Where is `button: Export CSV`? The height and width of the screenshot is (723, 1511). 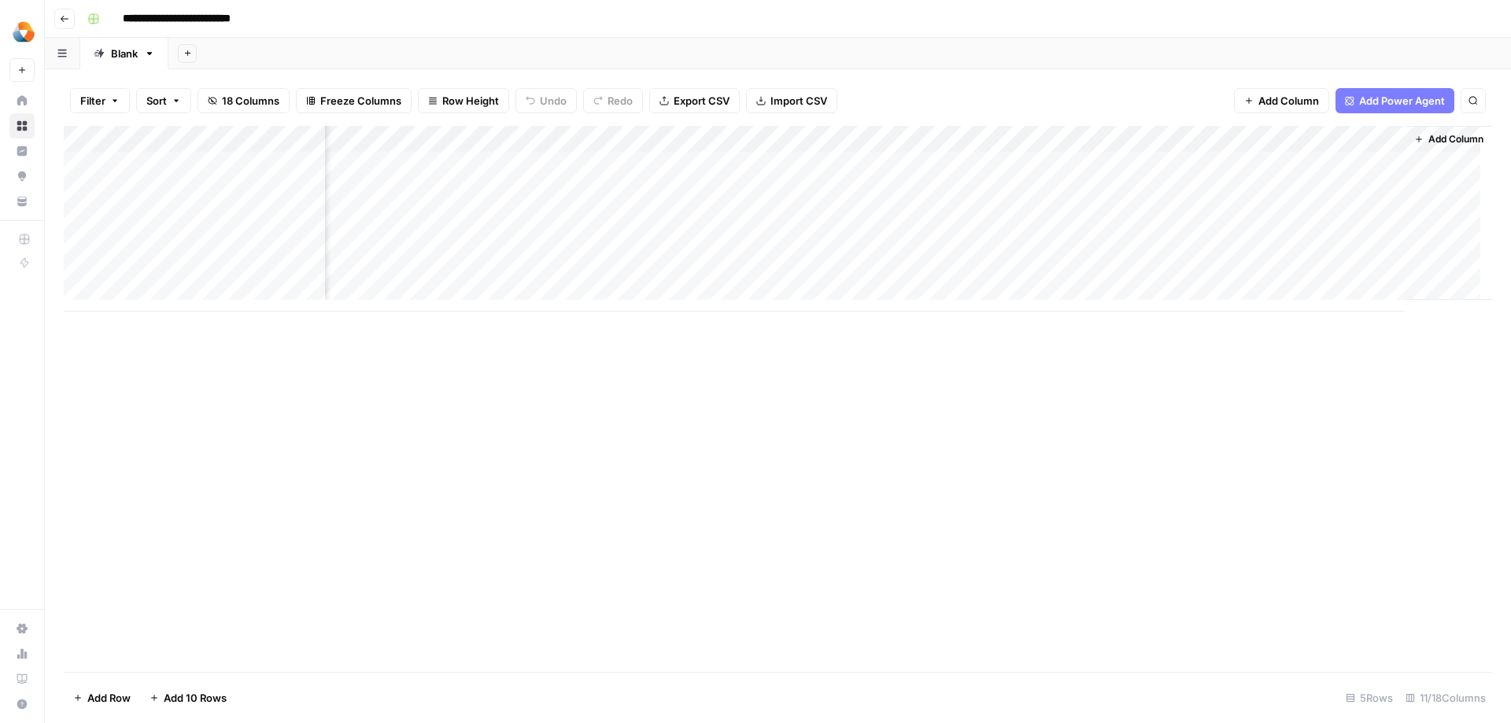
button: Export CSV is located at coordinates (694, 101).